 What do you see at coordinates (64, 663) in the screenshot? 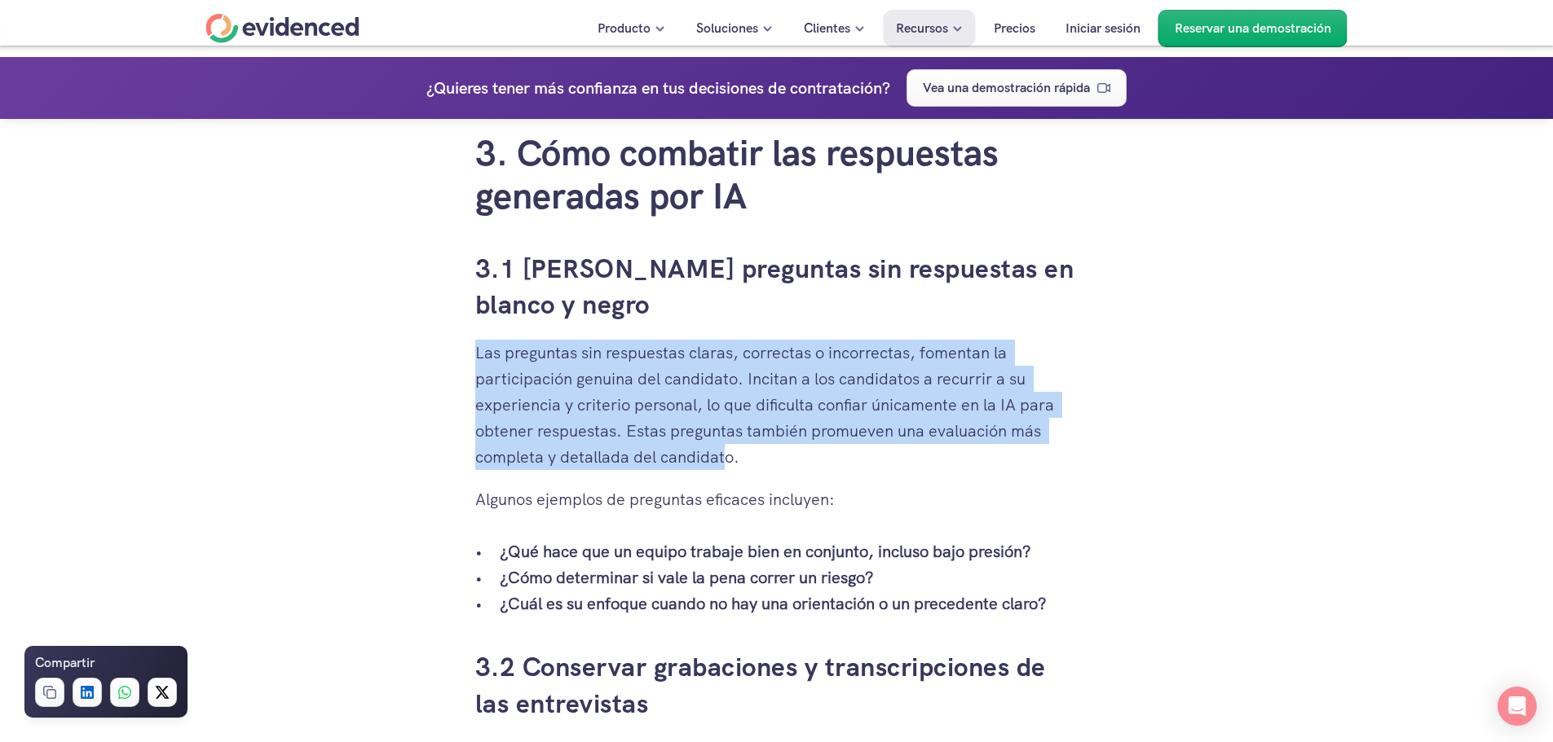
I see `font: Compartir` at bounding box center [64, 663].